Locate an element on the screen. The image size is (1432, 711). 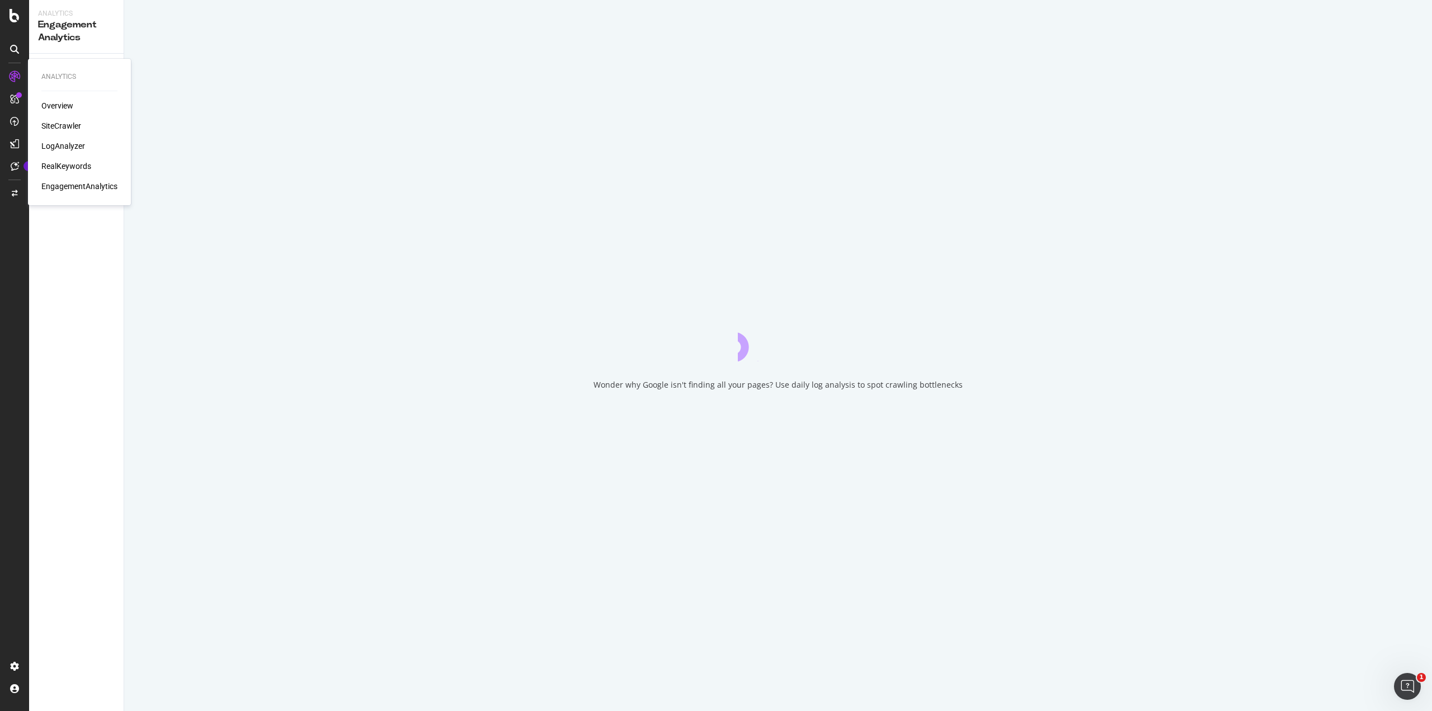
div: Wonder why Google isn't finding all your pages? Use daily log analysis to spot crawling bottlenecks is located at coordinates (778, 385).